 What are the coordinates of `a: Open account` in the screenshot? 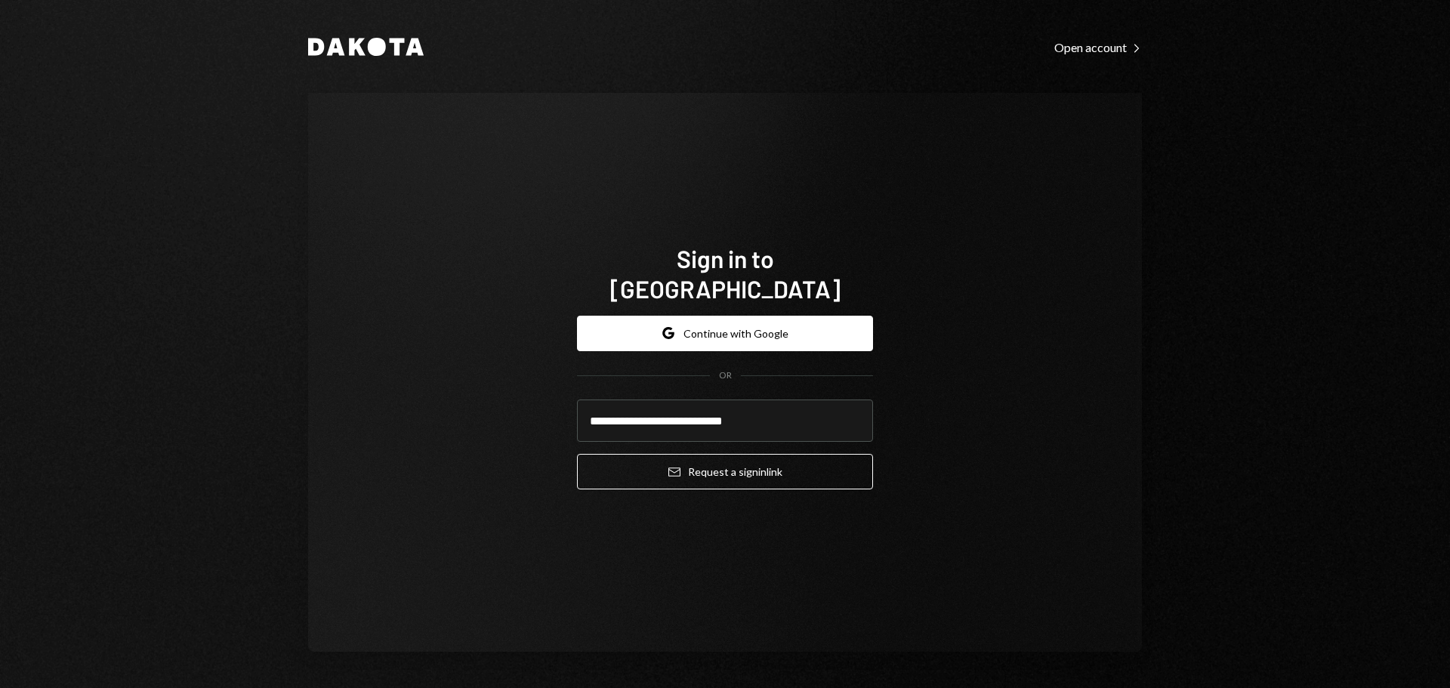 It's located at (1098, 47).